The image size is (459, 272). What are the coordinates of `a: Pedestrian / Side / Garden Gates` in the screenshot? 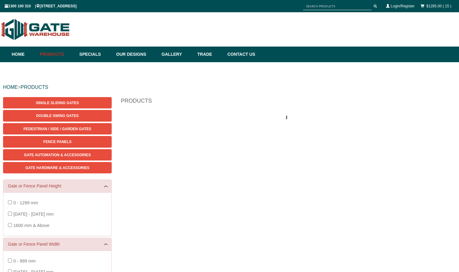 It's located at (57, 129).